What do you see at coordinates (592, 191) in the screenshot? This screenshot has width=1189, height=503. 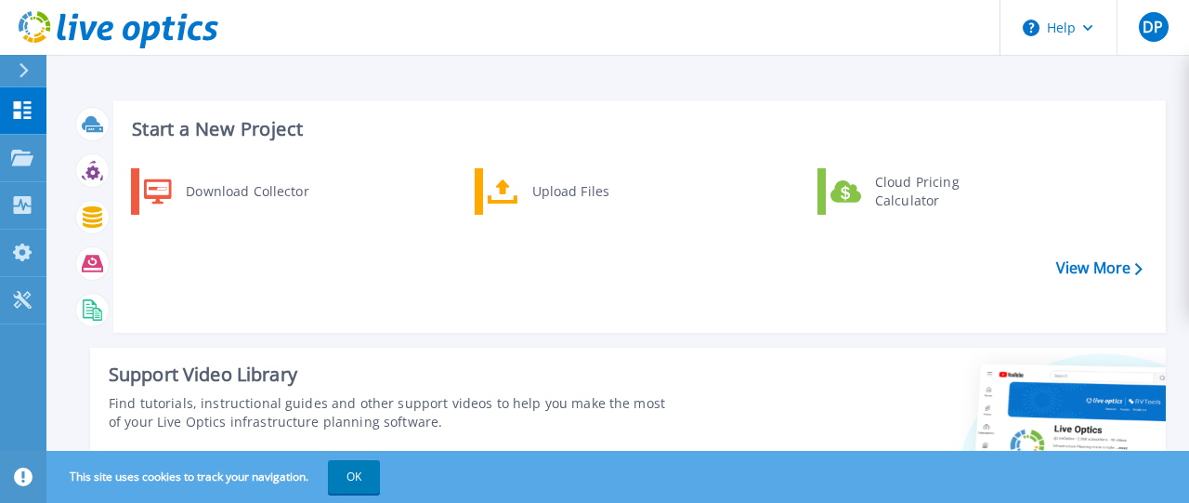 I see `div: Upload Files` at bounding box center [592, 191].